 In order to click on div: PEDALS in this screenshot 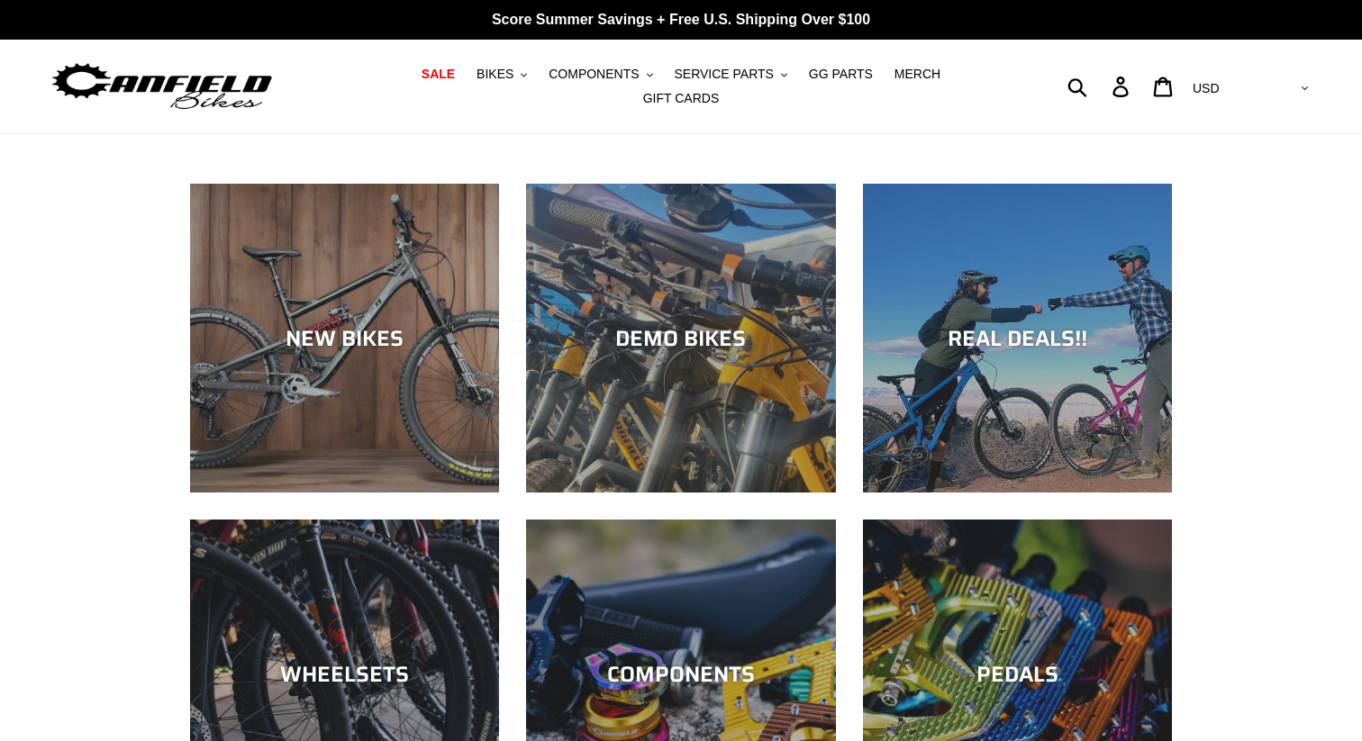, I will do `click(1017, 675)`.